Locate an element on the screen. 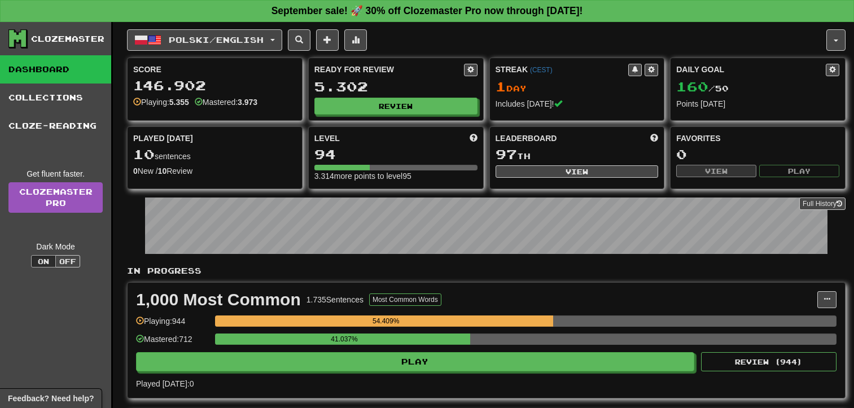 The height and width of the screenshot is (408, 854). span: 1 is located at coordinates (501, 86).